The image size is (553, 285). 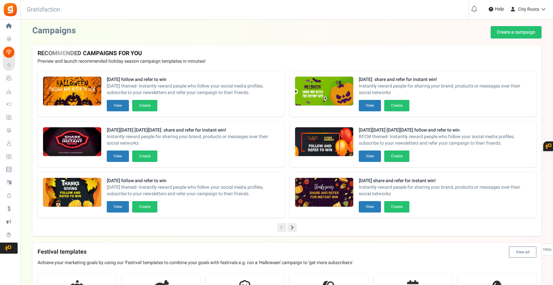 What do you see at coordinates (287, 263) in the screenshot?
I see `p: Achieve your marketing goals by using our 'Festival' templates to combine your goals with festiva...` at bounding box center [287, 263].